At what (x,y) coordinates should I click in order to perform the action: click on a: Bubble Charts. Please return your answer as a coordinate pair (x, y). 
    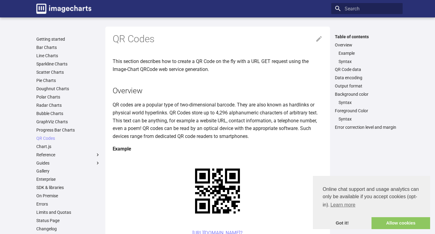
    Looking at the image, I should click on (68, 113).